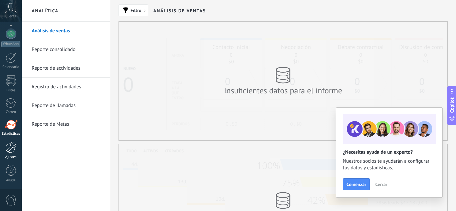 The height and width of the screenshot is (211, 456). Describe the element at coordinates (67, 31) in the screenshot. I see `a: Análisis de ventas` at that location.